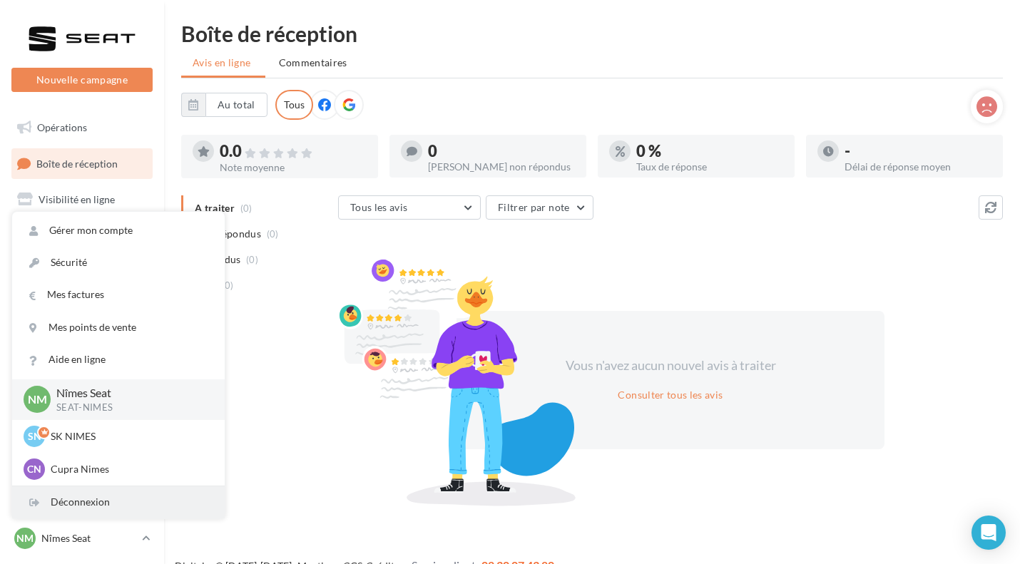 Image resolution: width=1020 pixels, height=564 pixels. Describe the element at coordinates (710, 151) in the screenshot. I see `div: 0 %` at that location.